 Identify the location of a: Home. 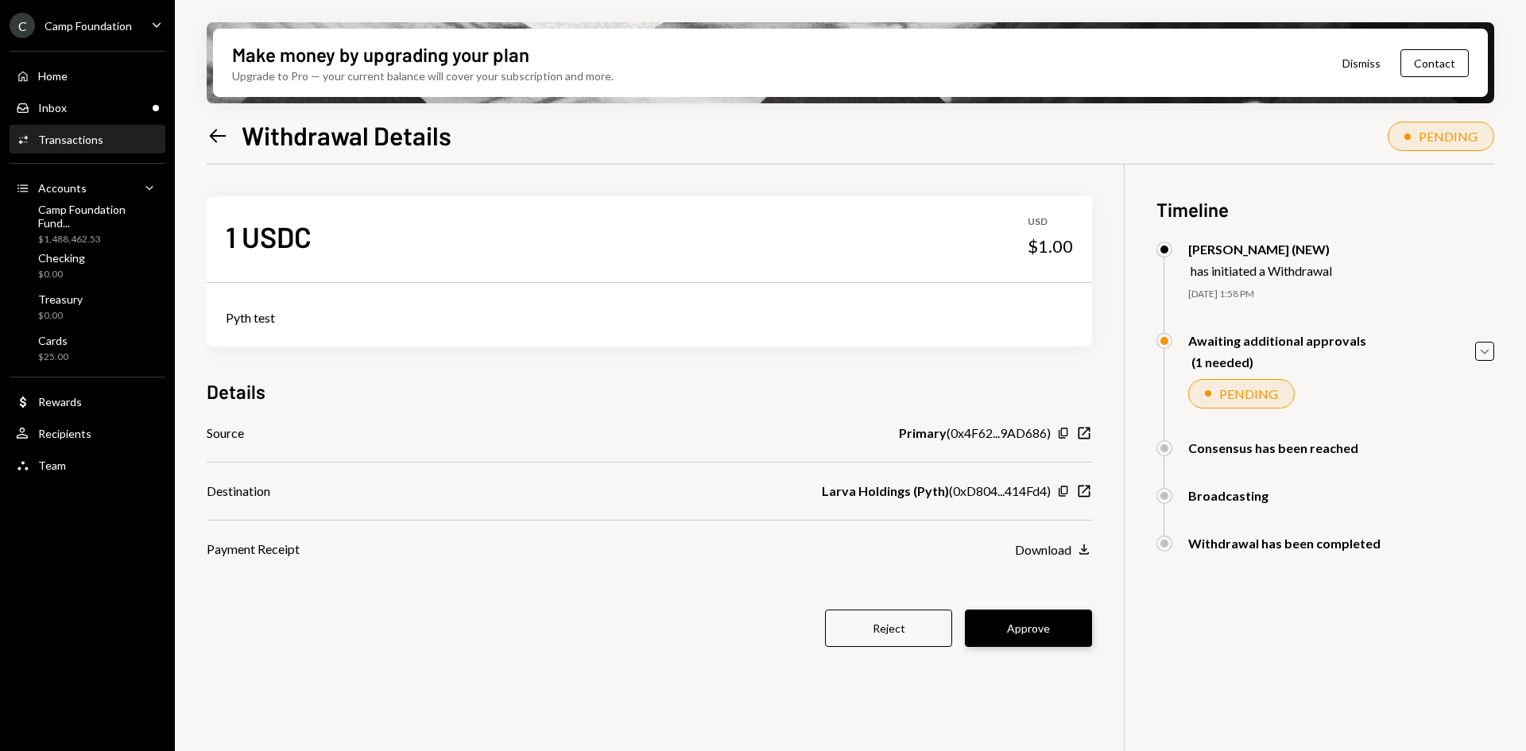
(87, 76).